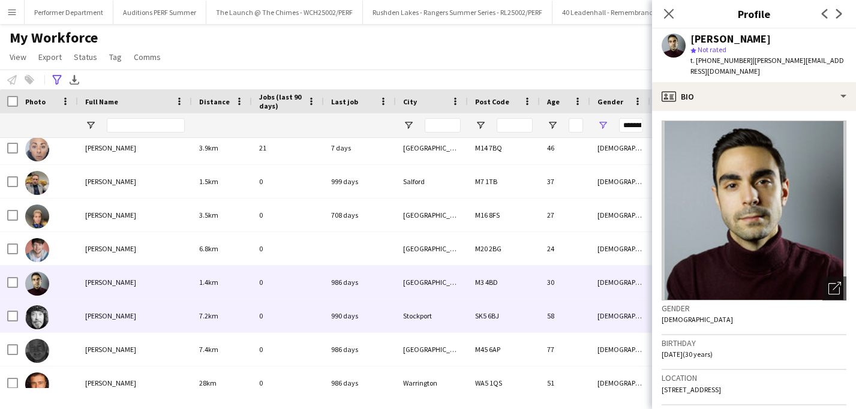 Image resolution: width=856 pixels, height=409 pixels. What do you see at coordinates (115, 57) in the screenshot?
I see `span: Tag` at bounding box center [115, 57].